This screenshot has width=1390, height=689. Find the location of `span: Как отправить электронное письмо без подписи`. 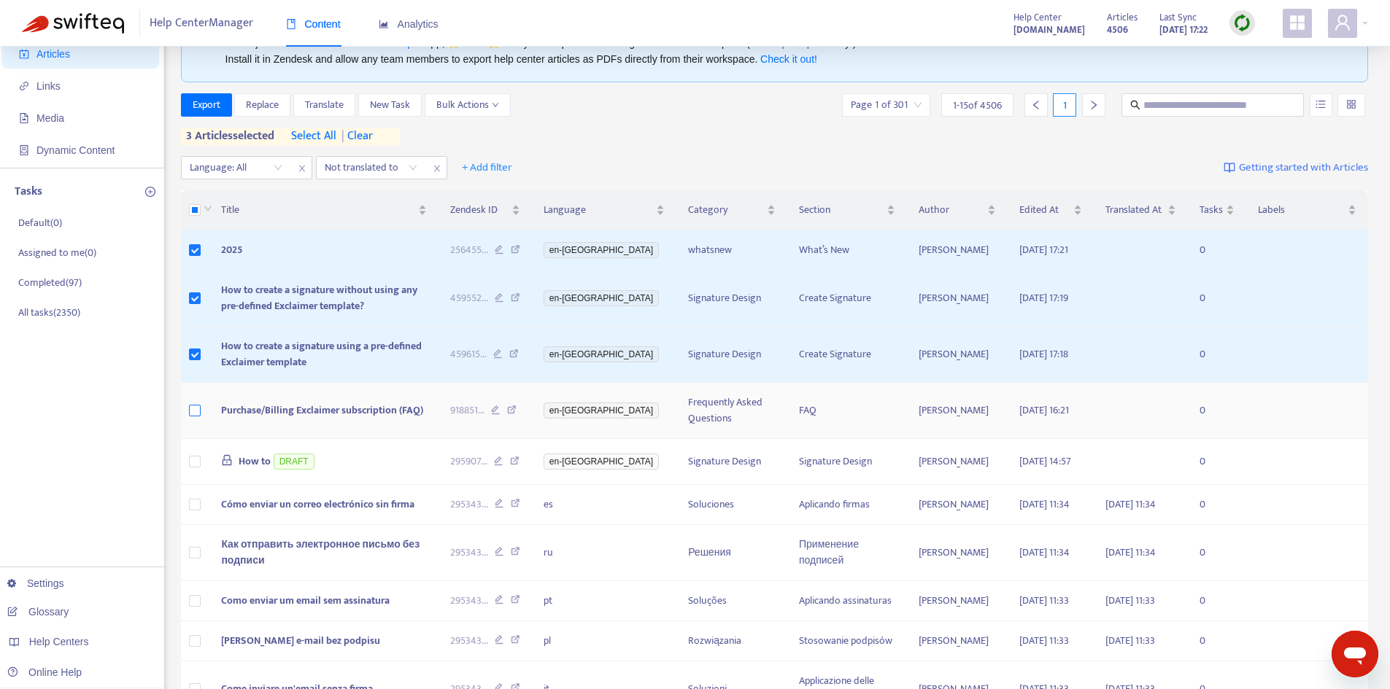

span: Как отправить электронное письмо без подписи is located at coordinates (320, 552).